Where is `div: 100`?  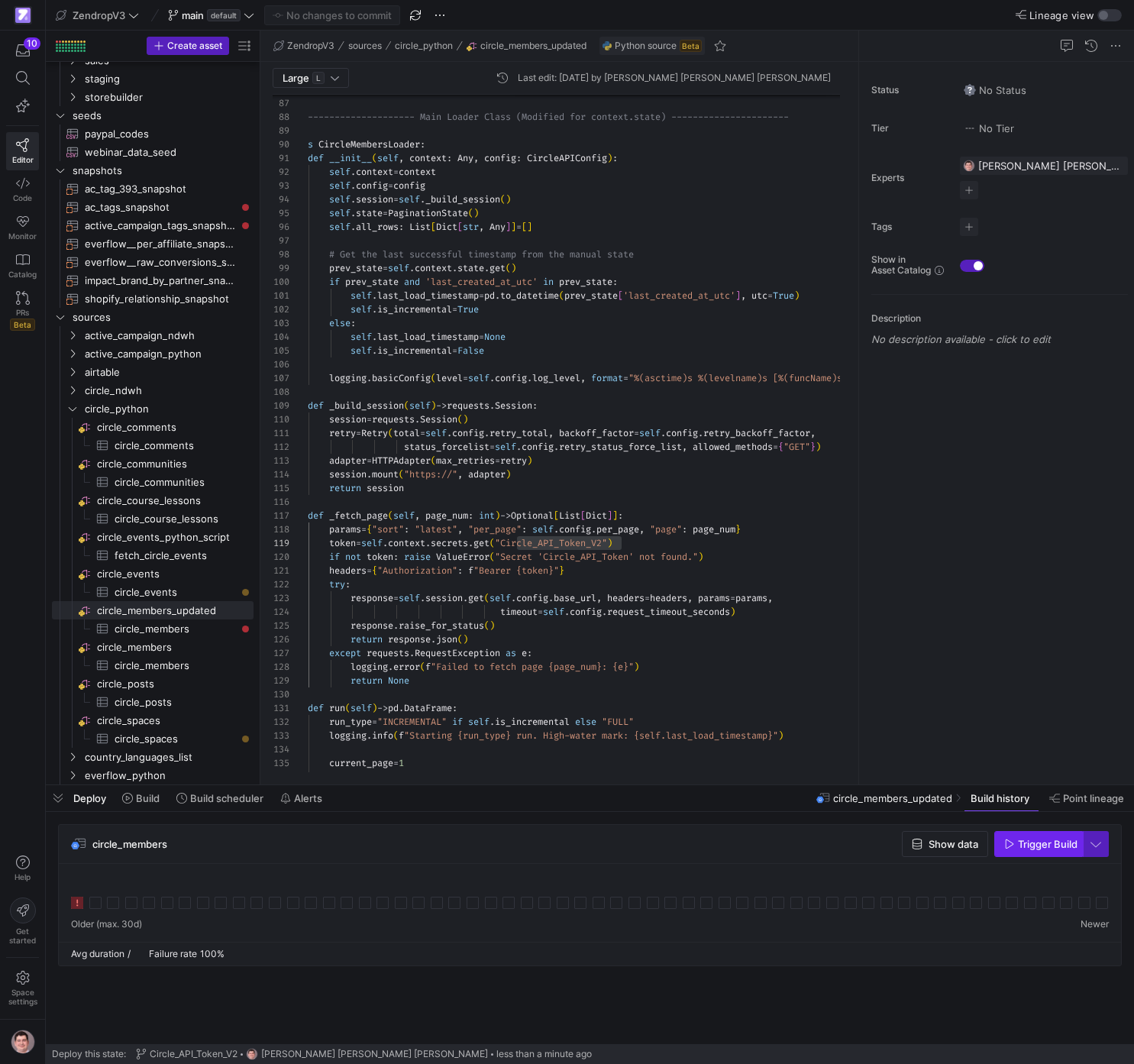
div: 100 is located at coordinates (281, 281).